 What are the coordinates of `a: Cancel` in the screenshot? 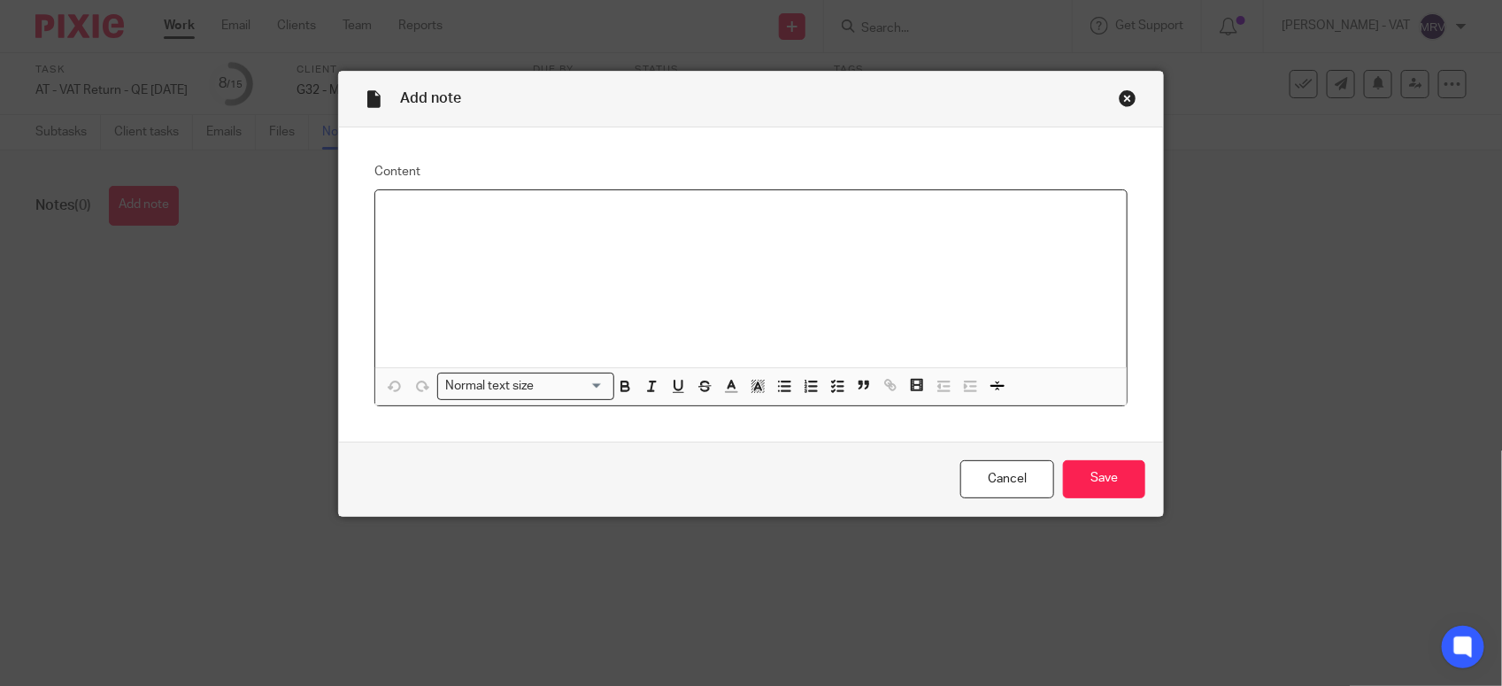 It's located at (1007, 479).